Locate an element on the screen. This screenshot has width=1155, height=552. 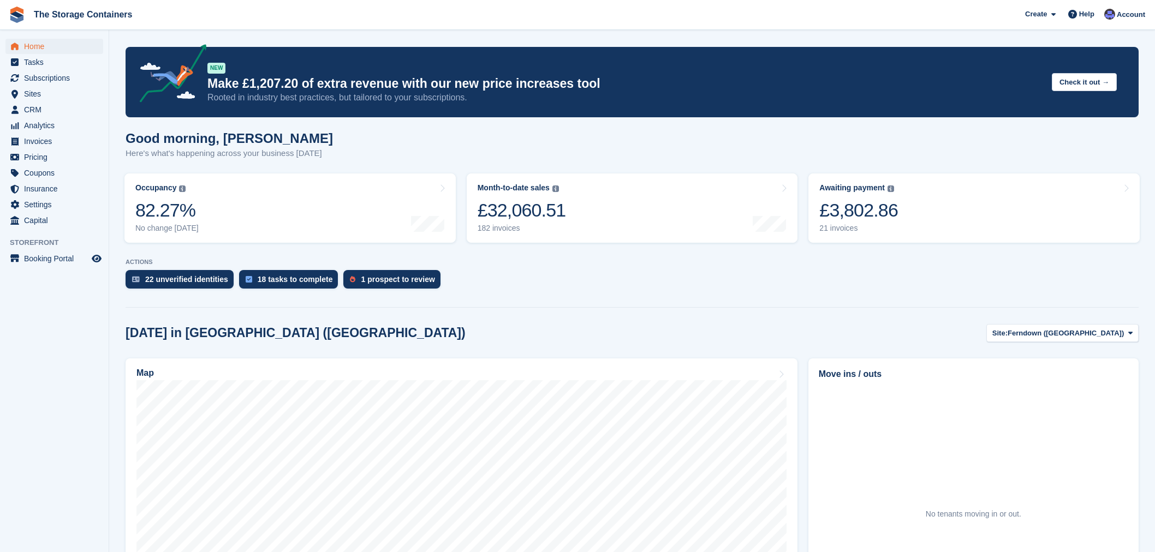
span: Help is located at coordinates (1087, 14).